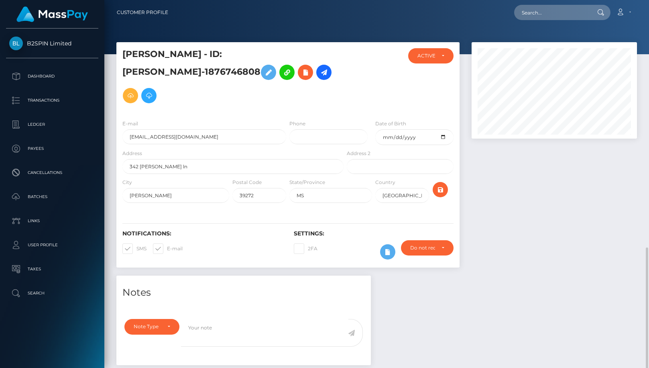 The image size is (649, 368). Describe the element at coordinates (52, 43) in the screenshot. I see `span: B2SPIN Limited` at that location.